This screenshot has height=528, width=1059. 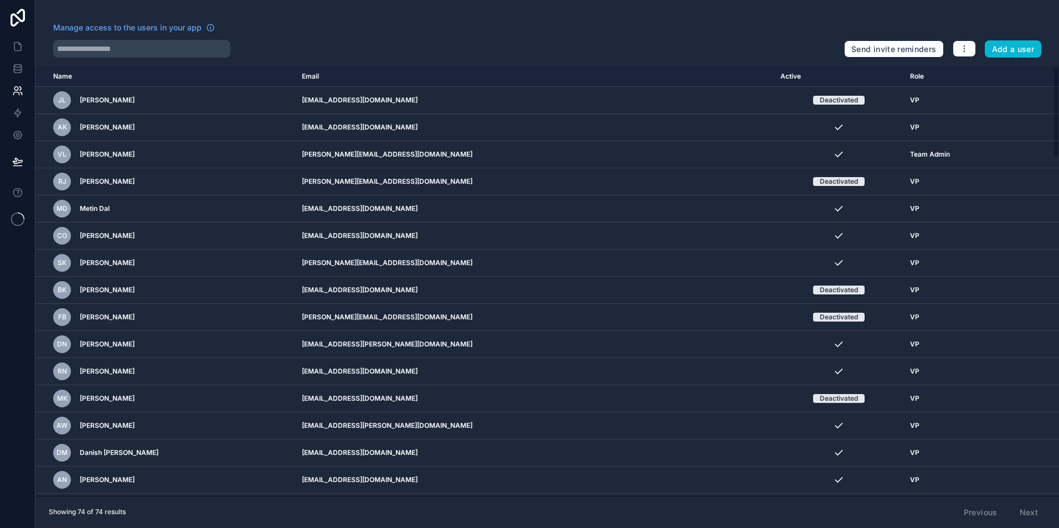 What do you see at coordinates (547, 281) in the screenshot?
I see `div: scrollable content` at bounding box center [547, 281].